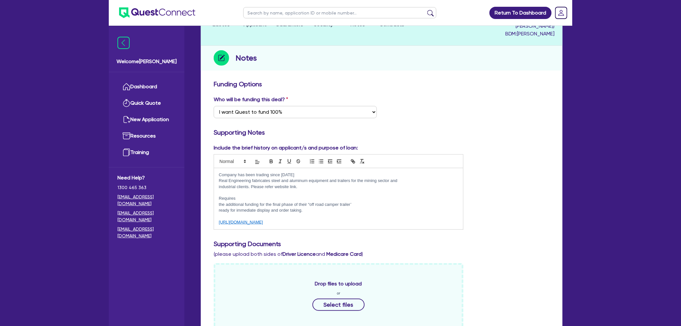 The image size is (681, 326). Describe the element at coordinates (124, 43) in the screenshot. I see `img: icon-menu-close` at that location.